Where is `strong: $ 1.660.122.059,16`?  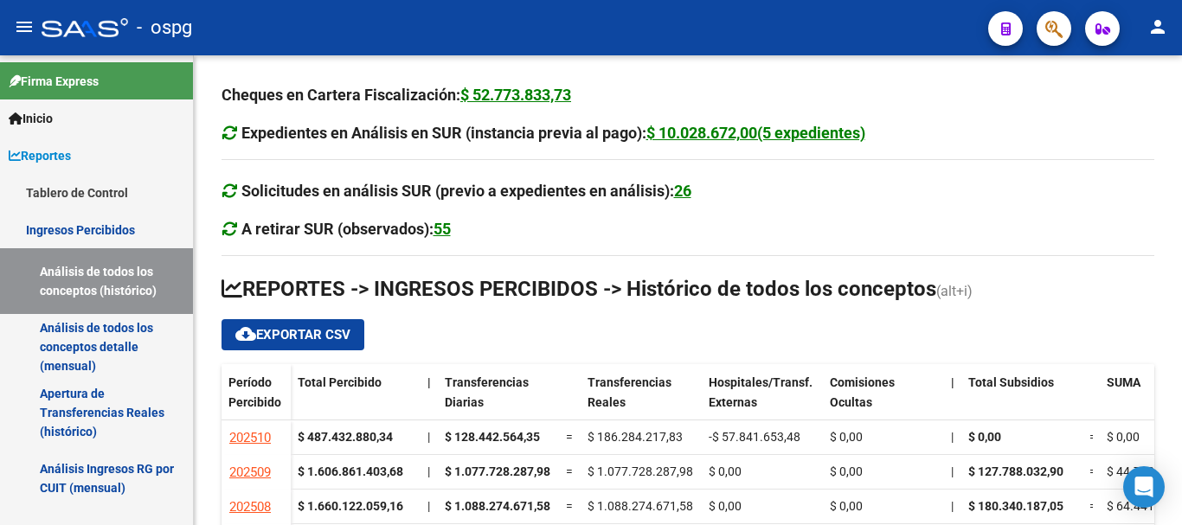
strong: $ 1.660.122.059,16 is located at coordinates (351, 506).